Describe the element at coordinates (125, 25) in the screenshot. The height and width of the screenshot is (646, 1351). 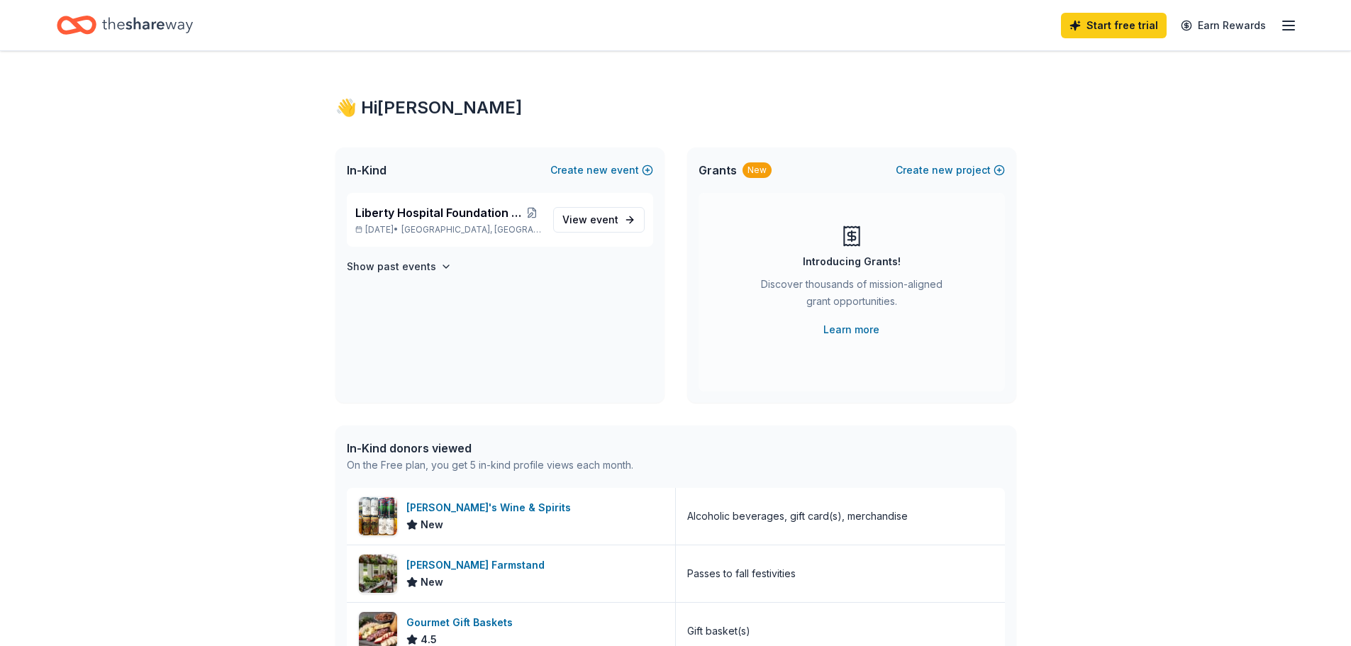
I see `a: Home` at that location.